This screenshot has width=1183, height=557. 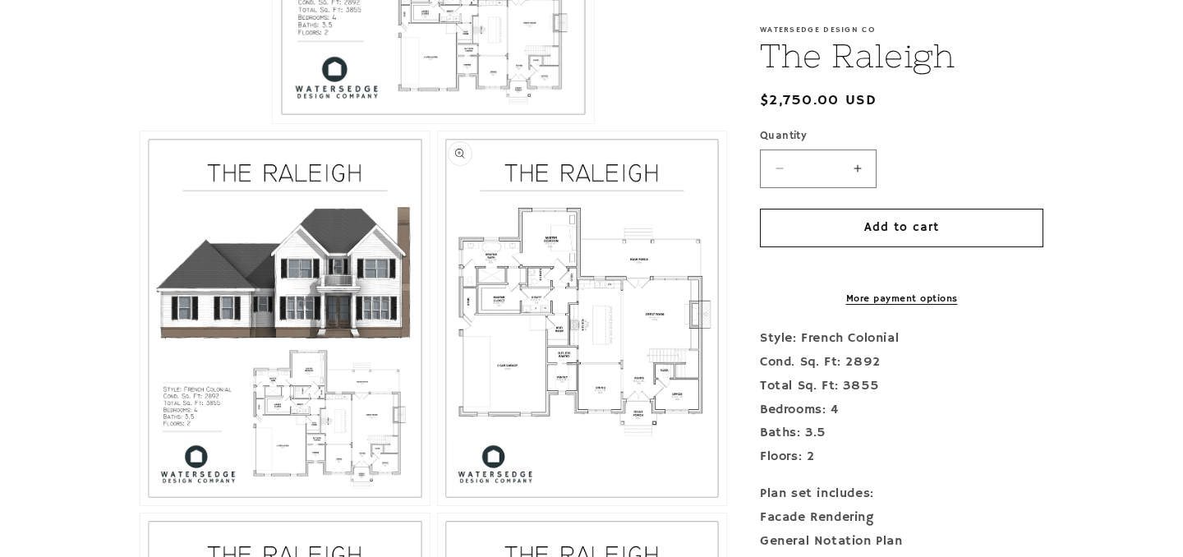 What do you see at coordinates (901, 228) in the screenshot?
I see `button: Add to cart` at bounding box center [901, 228].